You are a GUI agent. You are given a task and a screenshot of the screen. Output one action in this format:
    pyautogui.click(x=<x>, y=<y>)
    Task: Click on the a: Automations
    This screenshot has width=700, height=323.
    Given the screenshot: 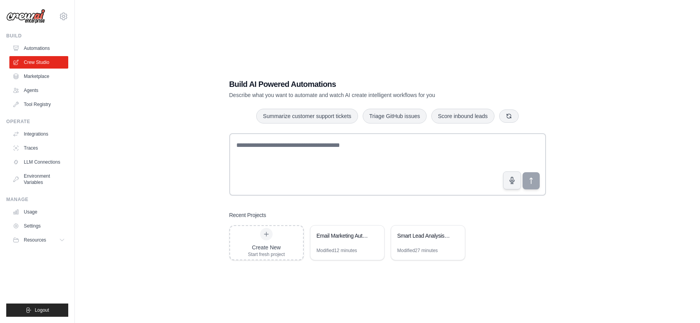 What is the action you would take?
    pyautogui.click(x=39, y=48)
    